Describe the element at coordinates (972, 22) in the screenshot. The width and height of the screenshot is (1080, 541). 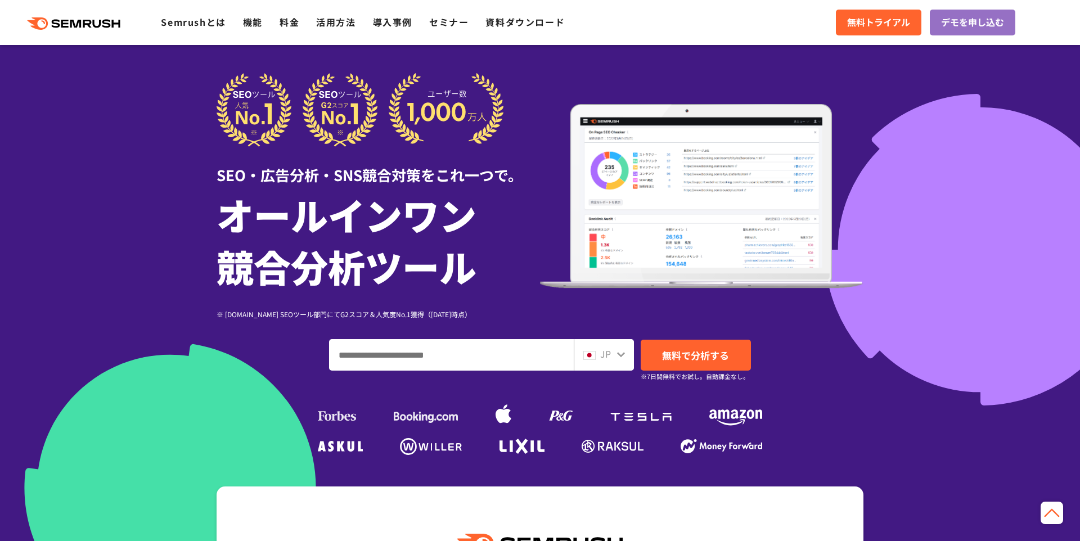
I see `a: デモを申し込む` at that location.